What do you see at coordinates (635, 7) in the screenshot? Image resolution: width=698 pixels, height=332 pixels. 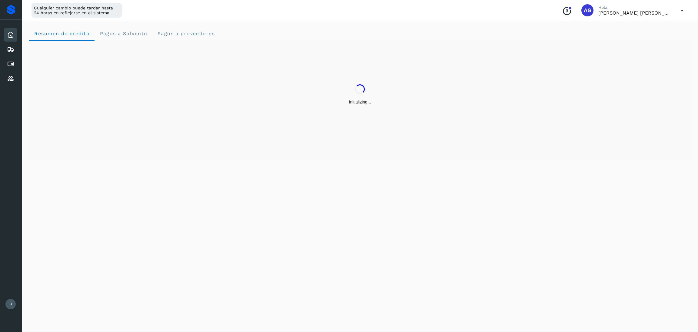 I see `p: Hola,` at bounding box center [635, 7].